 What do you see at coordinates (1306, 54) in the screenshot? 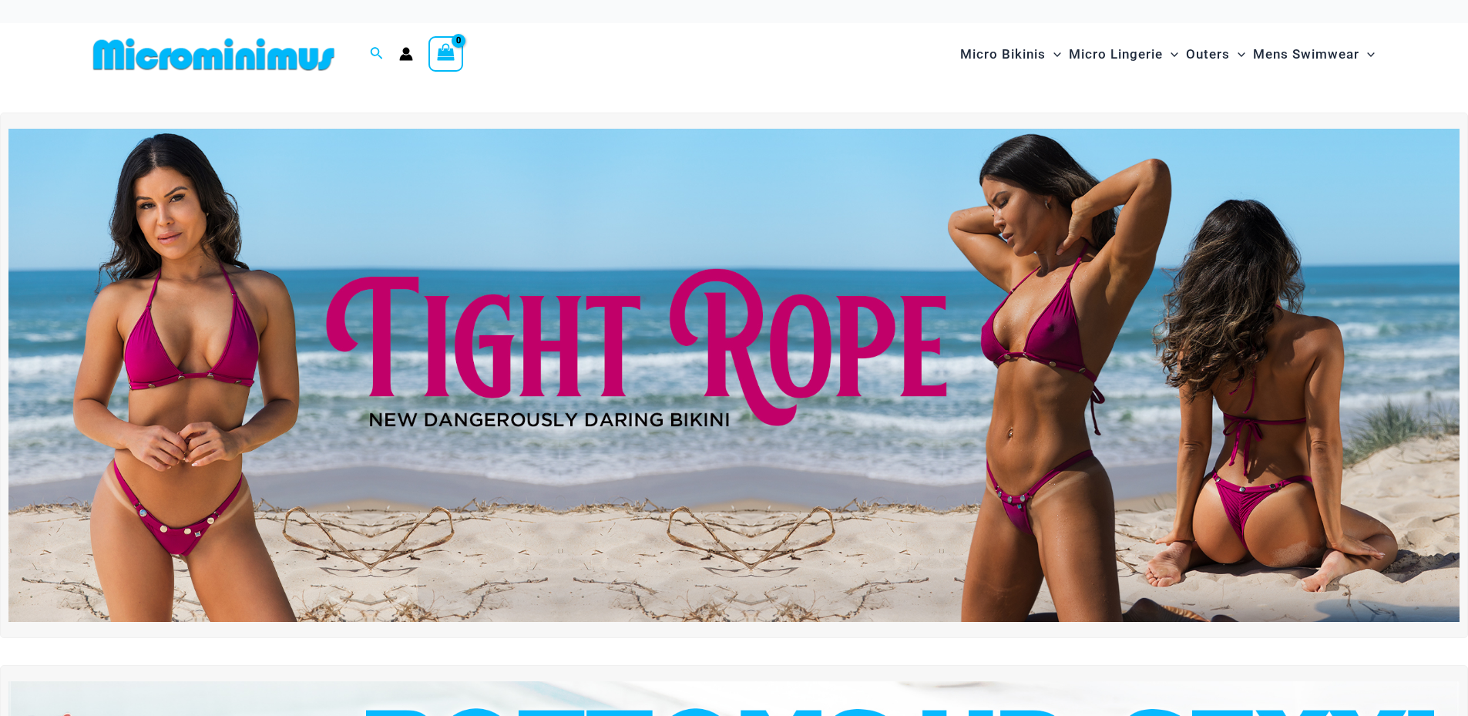
I see `span: Mens Swimwear` at bounding box center [1306, 54].